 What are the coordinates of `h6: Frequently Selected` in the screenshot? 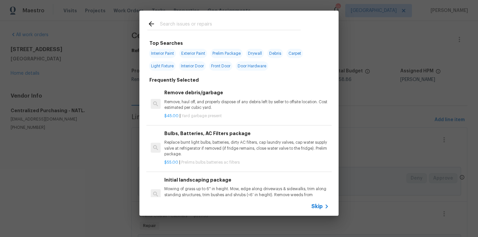 It's located at (174, 80).